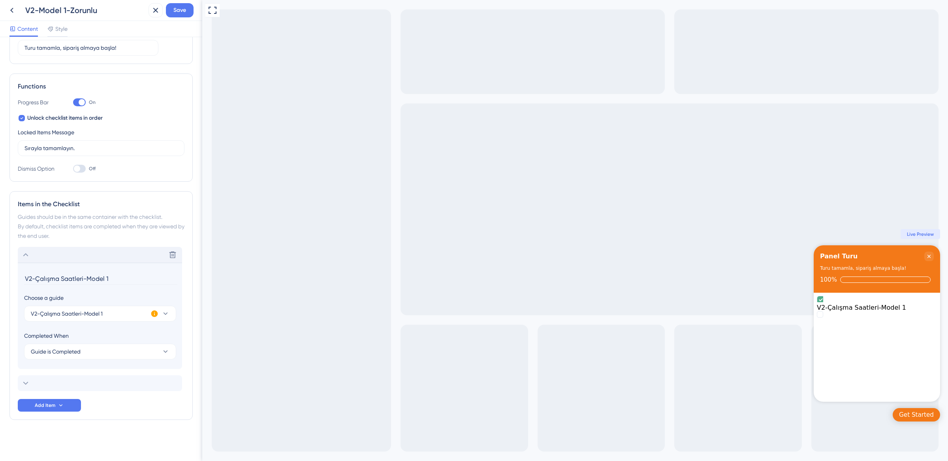 The height and width of the screenshot is (461, 948). Describe the element at coordinates (675, 315) in the screenshot. I see `div: undefined is incomplete.` at that location.